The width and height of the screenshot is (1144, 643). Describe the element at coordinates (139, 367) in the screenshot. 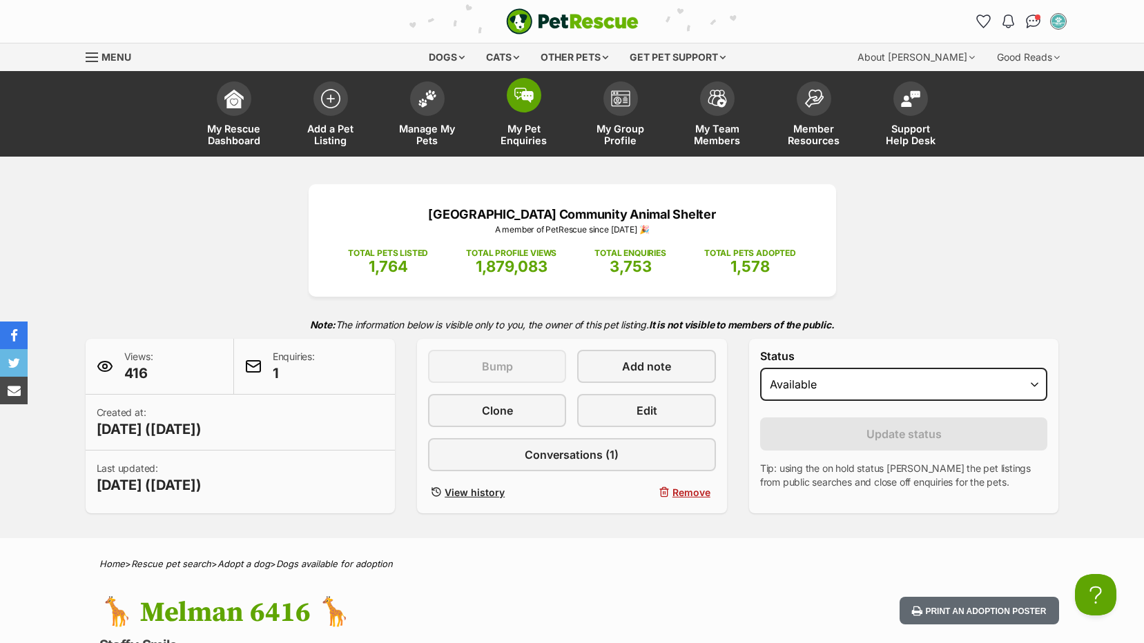

I see `p: Views:` at that location.